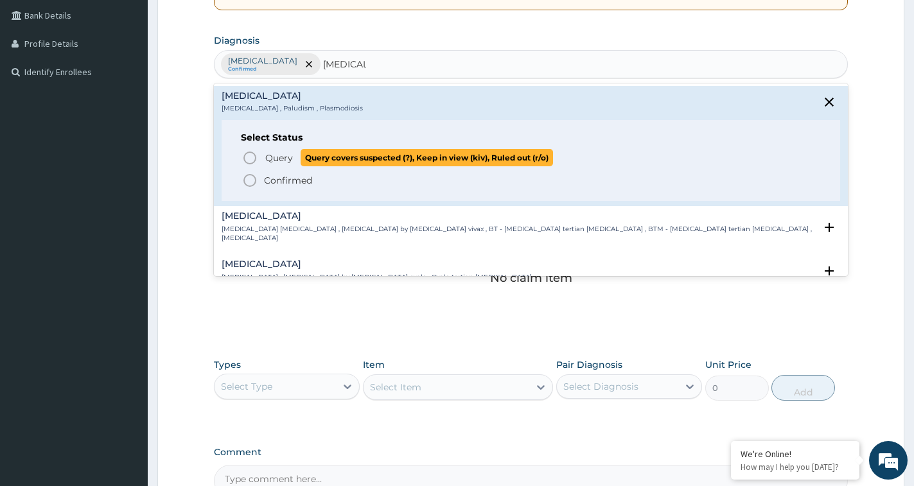 The width and height of the screenshot is (914, 486). What do you see at coordinates (600, 386) in the screenshot?
I see `div: Select Diagnosis` at bounding box center [600, 386].